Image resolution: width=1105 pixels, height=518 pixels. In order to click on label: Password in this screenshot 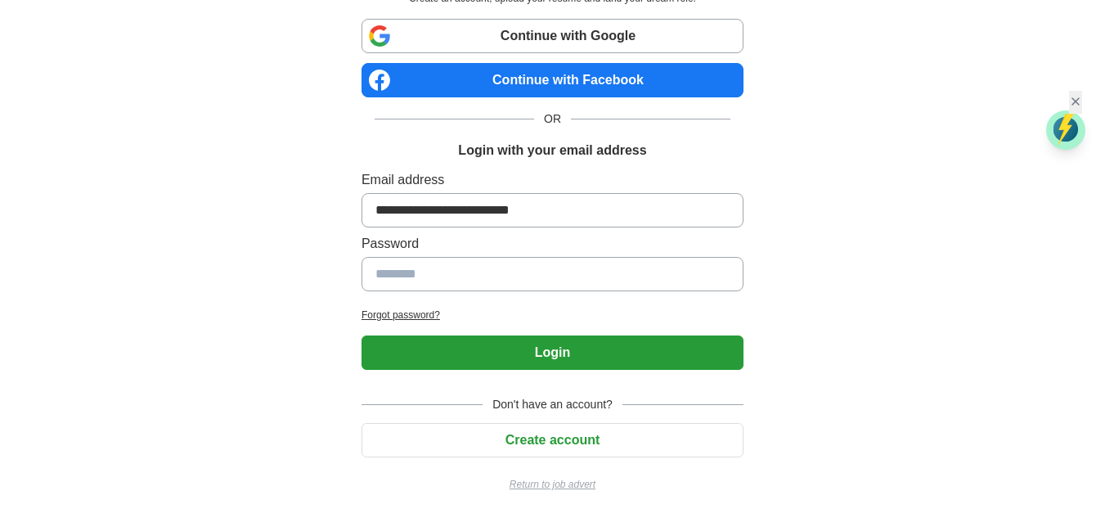, I will do `click(552, 244)`.